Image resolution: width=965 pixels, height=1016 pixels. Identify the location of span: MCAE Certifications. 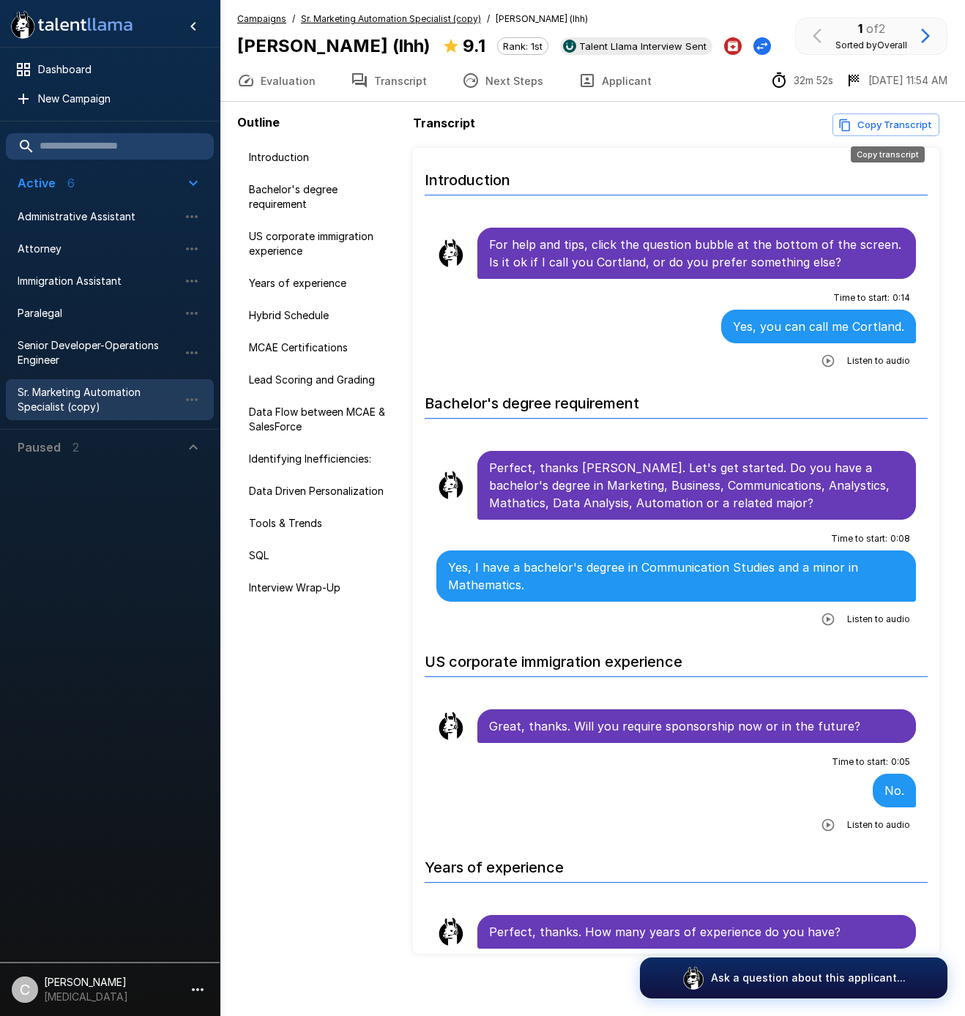
(322, 348).